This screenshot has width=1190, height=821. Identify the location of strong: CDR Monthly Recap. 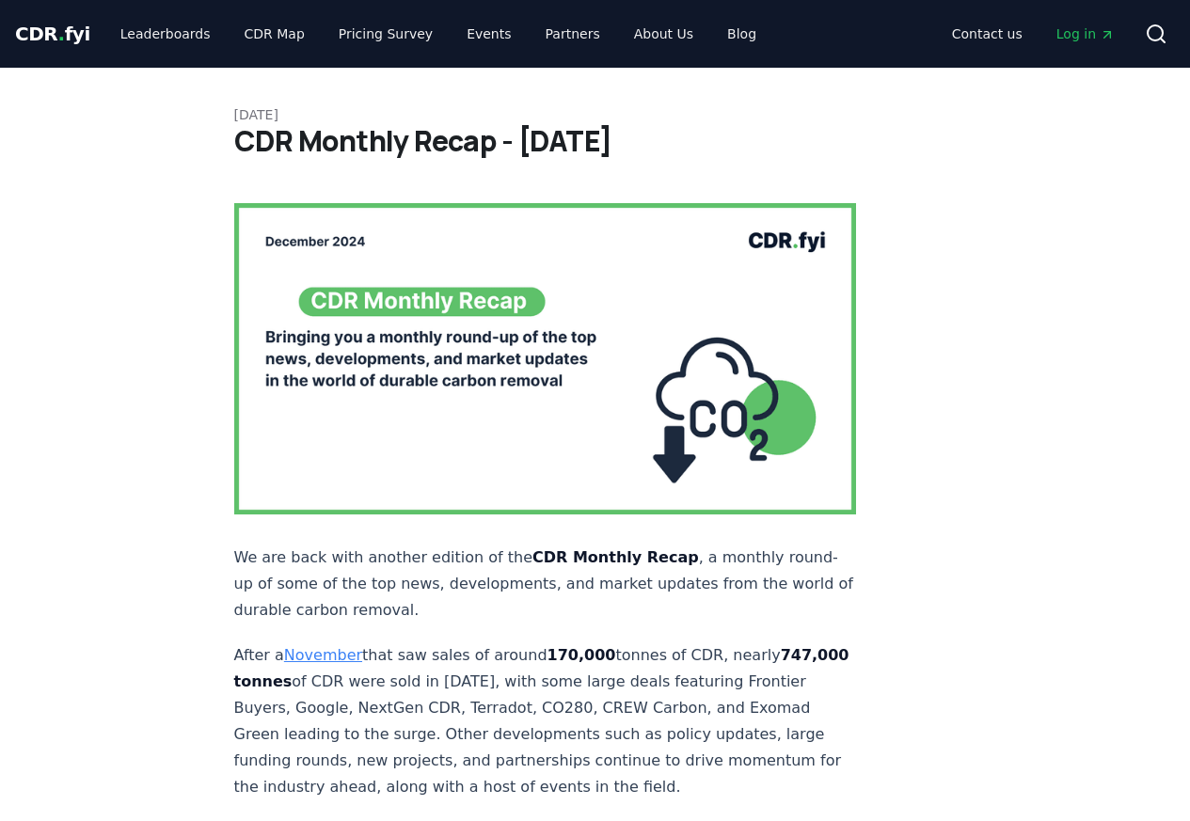
(615, 557).